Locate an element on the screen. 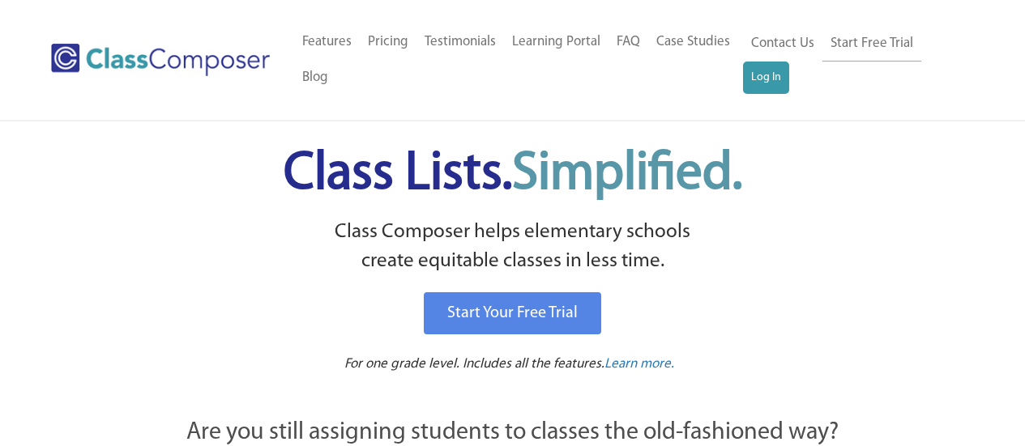 The height and width of the screenshot is (446, 1025). a: Learn more. is located at coordinates (639, 365).